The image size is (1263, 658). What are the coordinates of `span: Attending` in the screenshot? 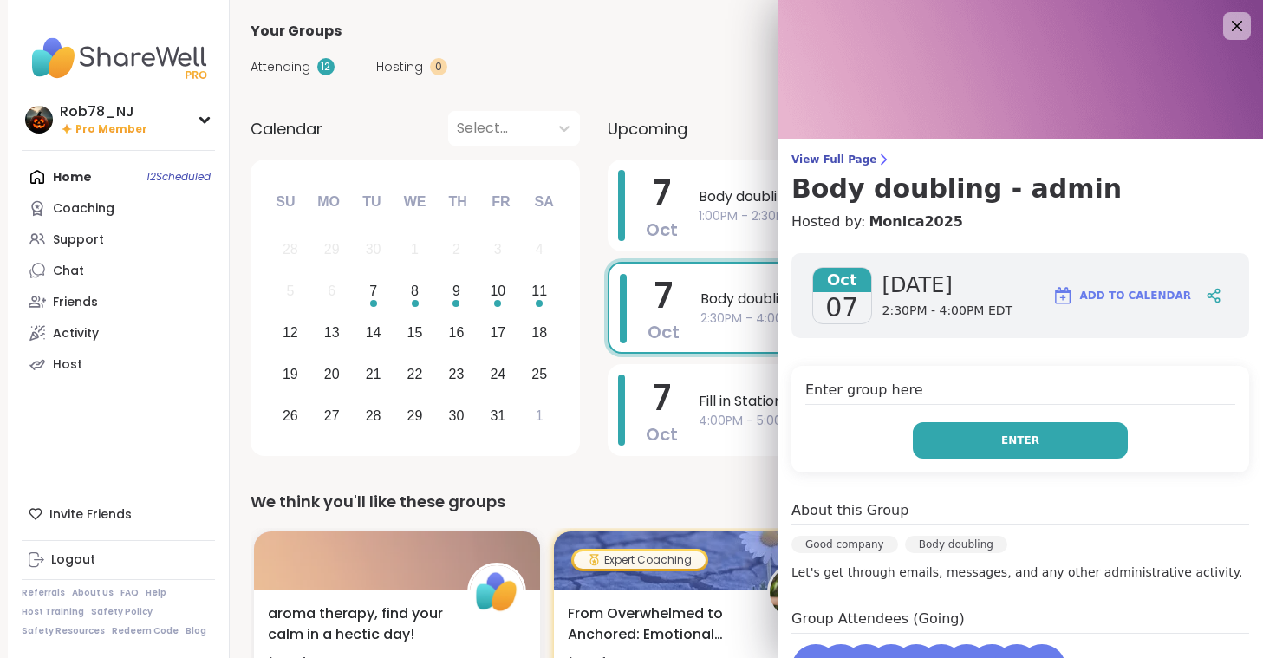 It's located at (280, 67).